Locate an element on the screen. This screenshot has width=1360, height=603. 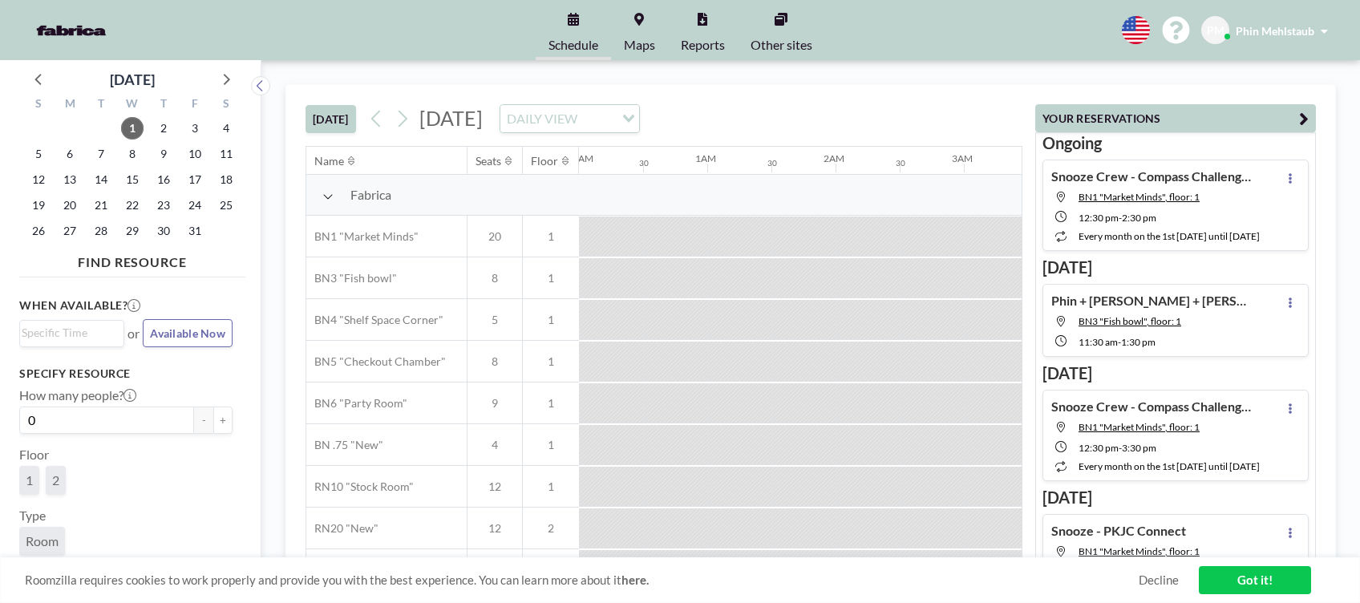
button: Available Now is located at coordinates (188, 333).